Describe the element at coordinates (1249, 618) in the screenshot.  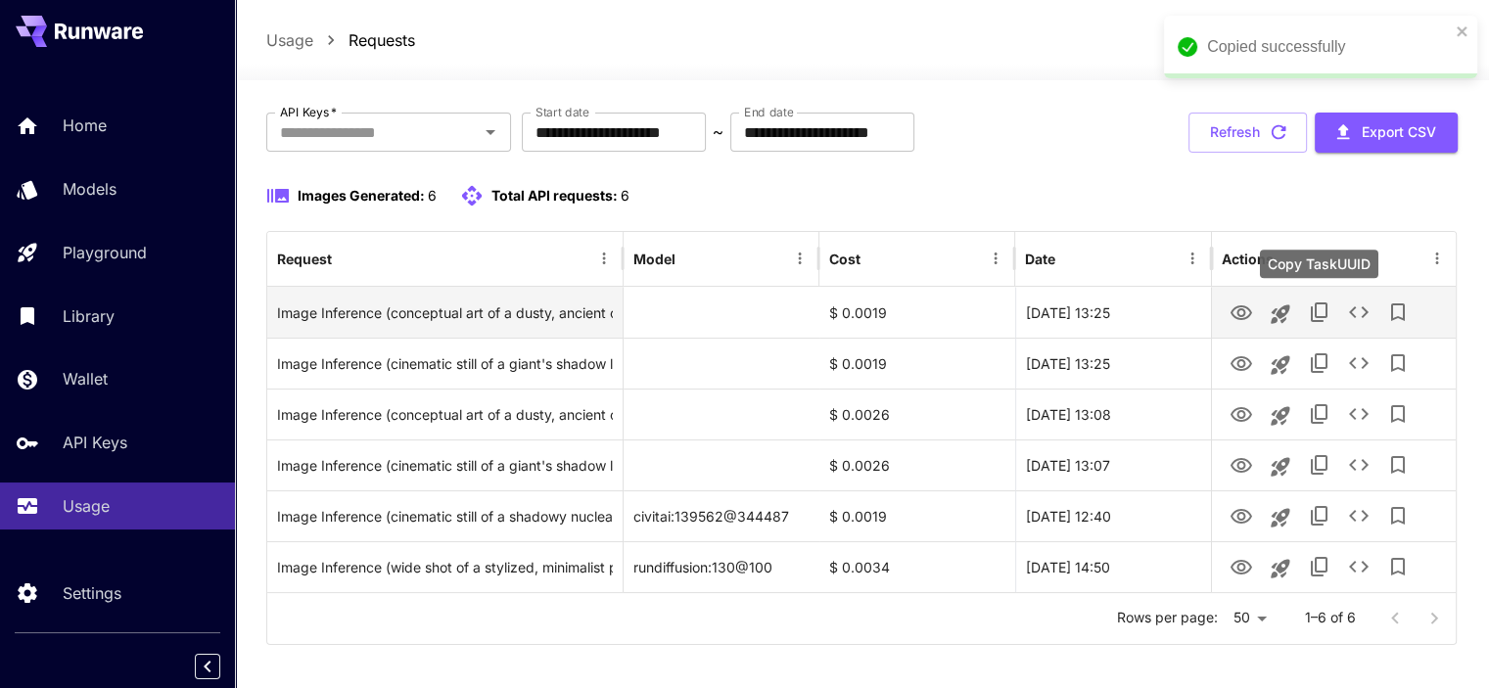
I see `div: 50` at that location.